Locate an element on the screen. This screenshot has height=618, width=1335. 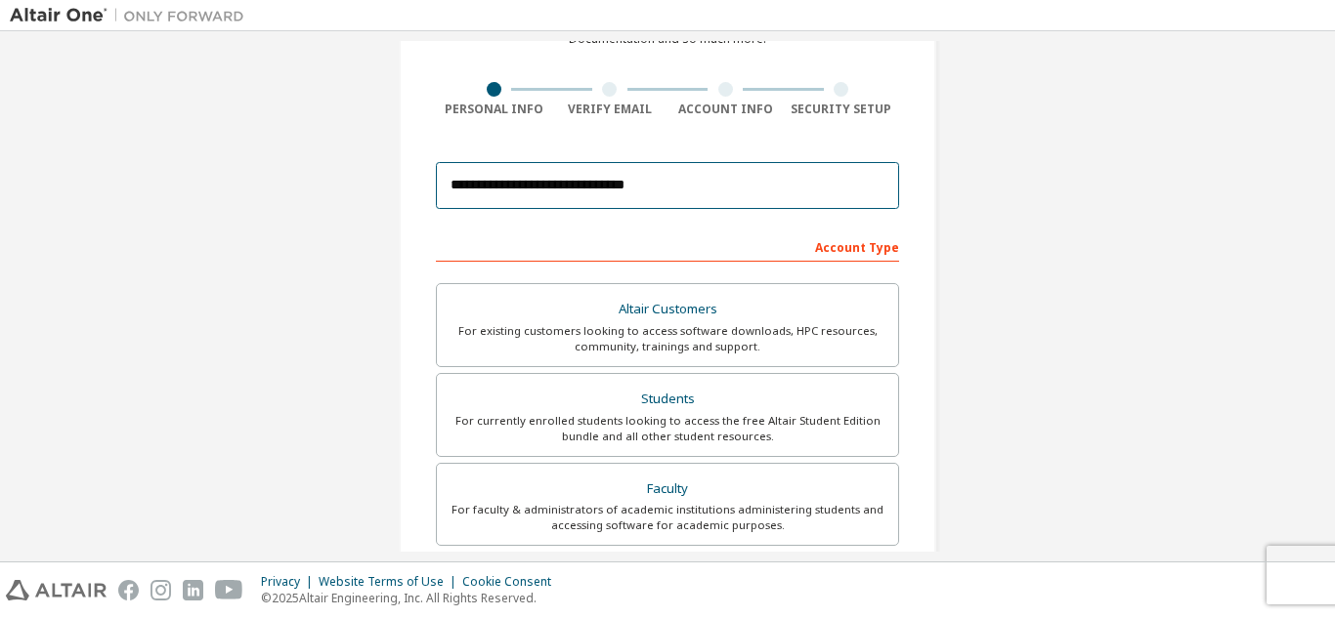
div: Account Info is located at coordinates (725, 109).